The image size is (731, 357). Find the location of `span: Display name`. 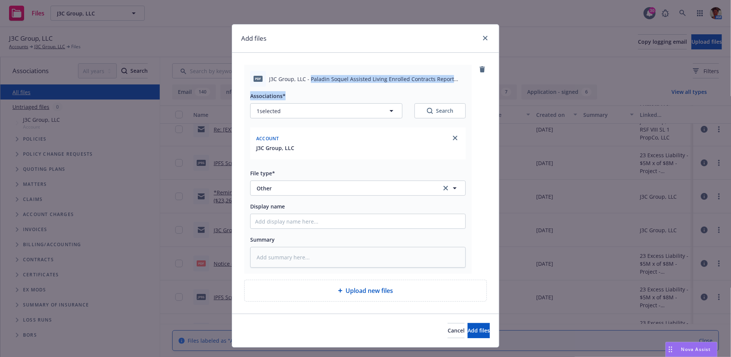

span: Display name is located at coordinates (268, 206).